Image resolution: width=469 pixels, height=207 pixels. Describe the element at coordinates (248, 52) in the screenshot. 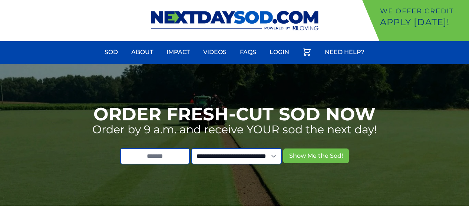

I see `a: FAQs` at that location.